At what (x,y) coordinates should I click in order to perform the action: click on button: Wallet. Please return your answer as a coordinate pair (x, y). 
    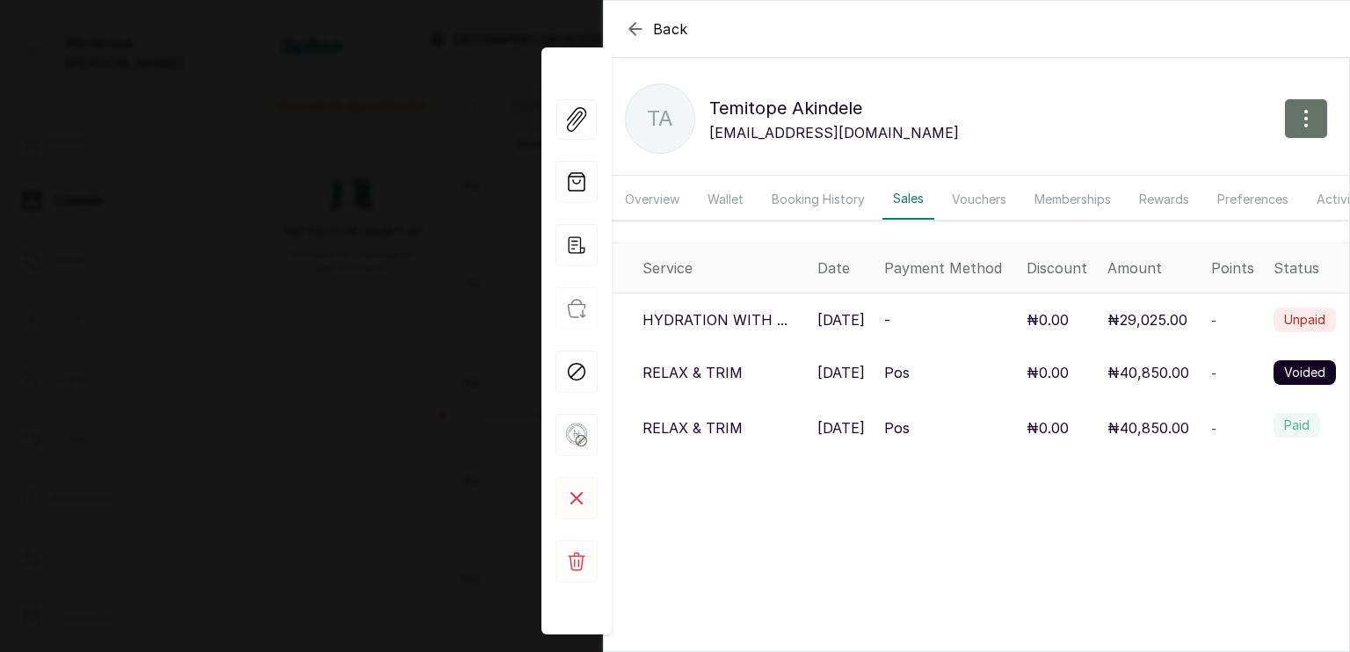
    Looking at the image, I should click on (725, 199).